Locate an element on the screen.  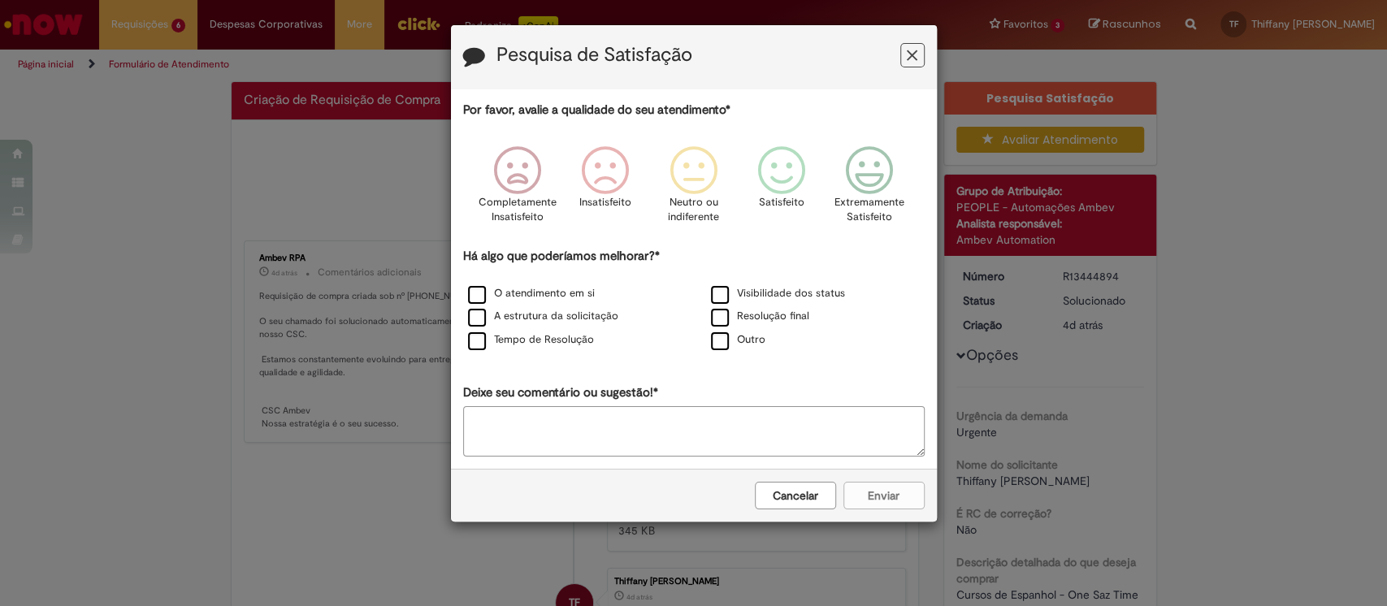
button: Cancelar is located at coordinates (795, 496).